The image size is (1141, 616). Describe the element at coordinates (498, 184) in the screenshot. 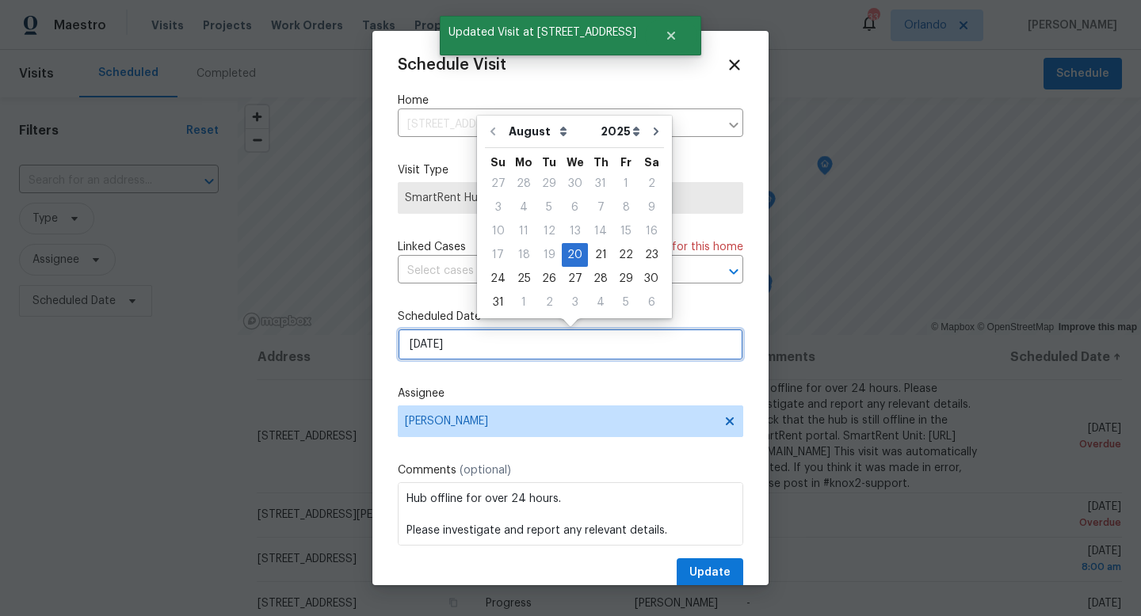

I see `div: Sun Jul 27 2025` at that location.